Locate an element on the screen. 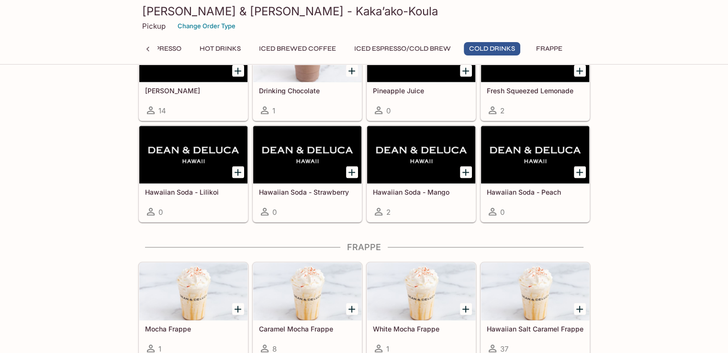 Image resolution: width=728 pixels, height=353 pixels. div: Fresh Squeezed Lemonade is located at coordinates (535, 54).